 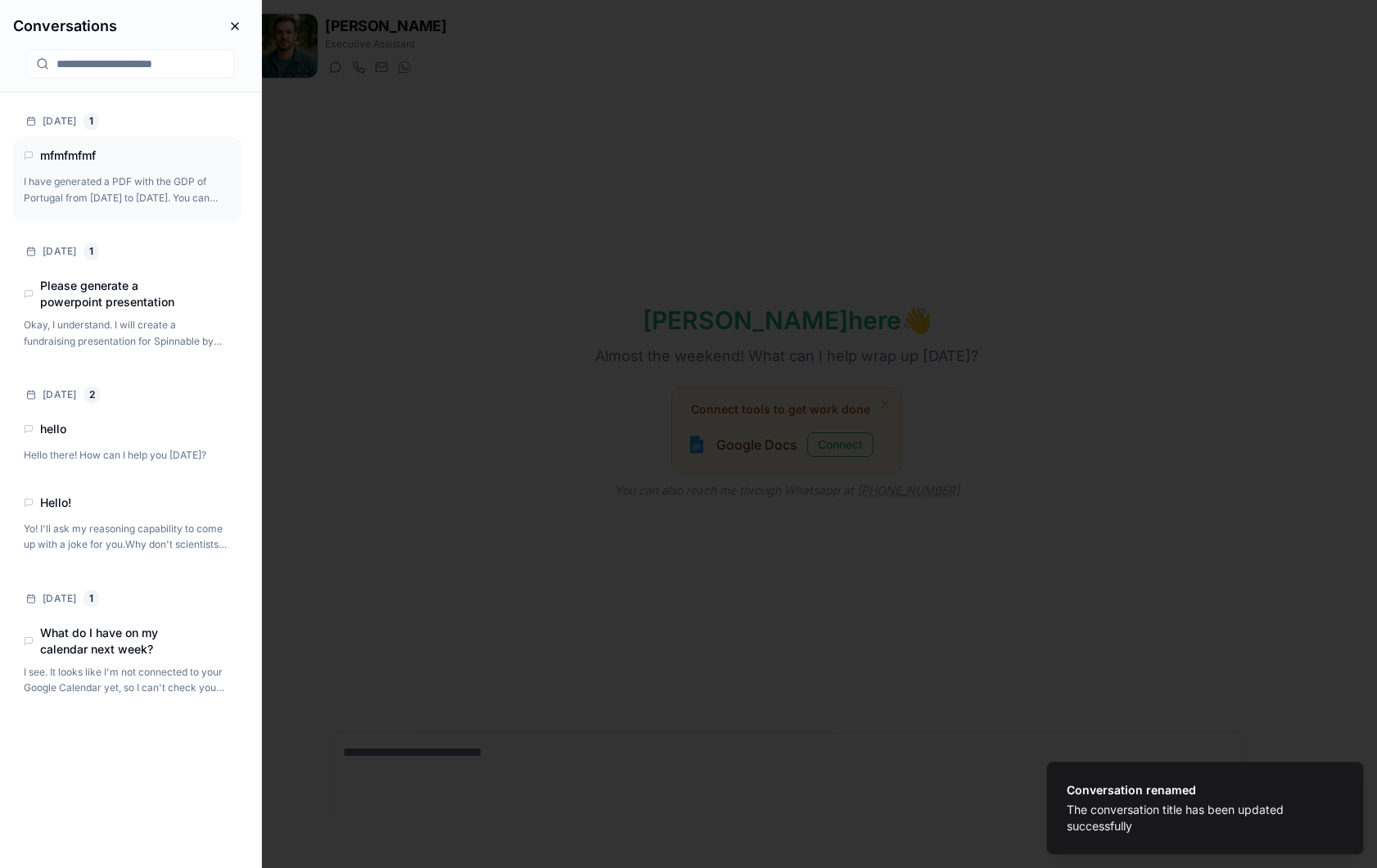 I want to click on h3: Conversations, so click(x=64, y=26).